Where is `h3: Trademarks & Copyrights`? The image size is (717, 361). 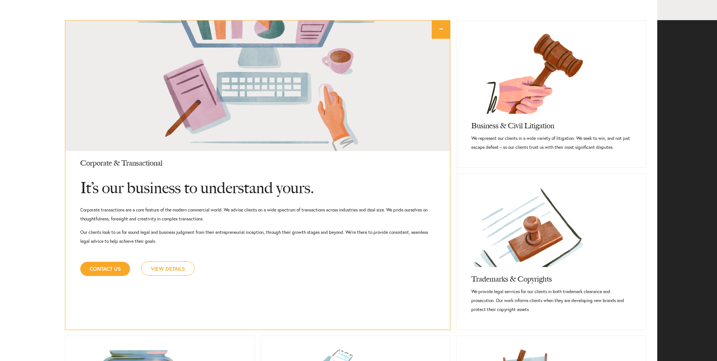 h3: Trademarks & Copyrights is located at coordinates (551, 277).